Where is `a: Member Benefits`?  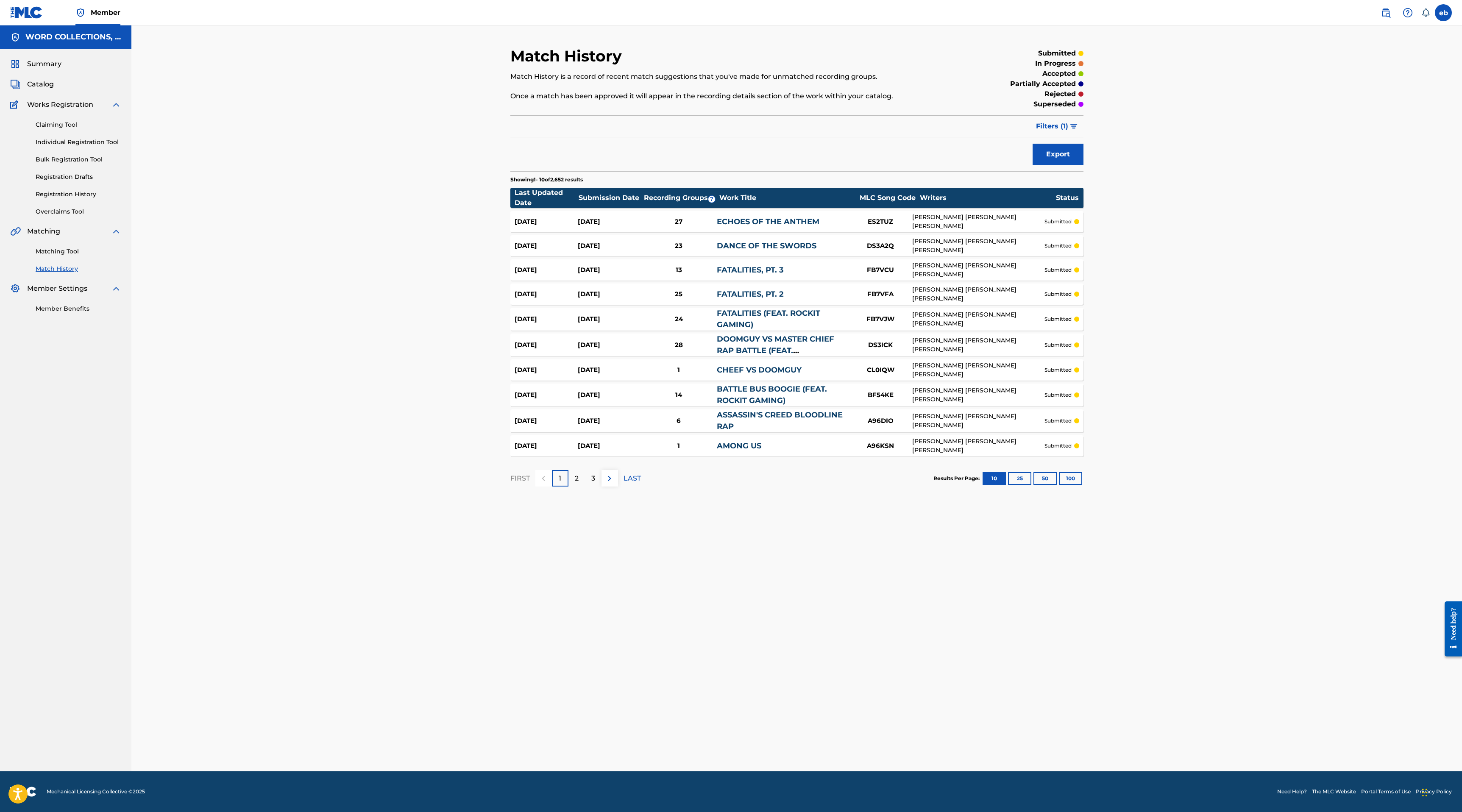
a: Member Benefits is located at coordinates (79, 309).